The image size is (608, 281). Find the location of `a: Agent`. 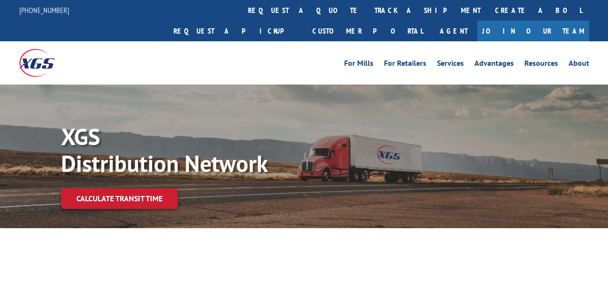

a: Agent is located at coordinates (453, 31).